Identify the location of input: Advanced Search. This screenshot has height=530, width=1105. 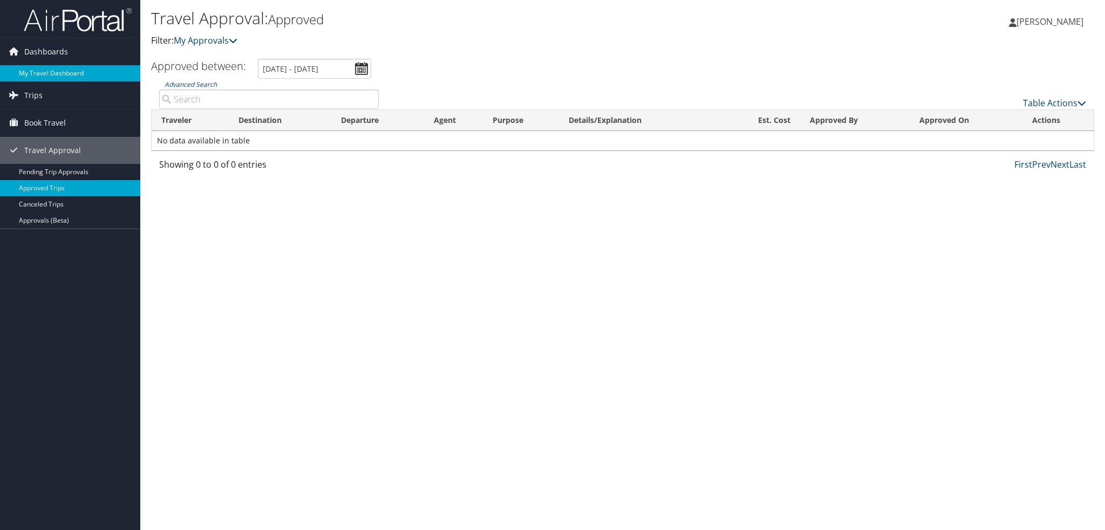
(269, 99).